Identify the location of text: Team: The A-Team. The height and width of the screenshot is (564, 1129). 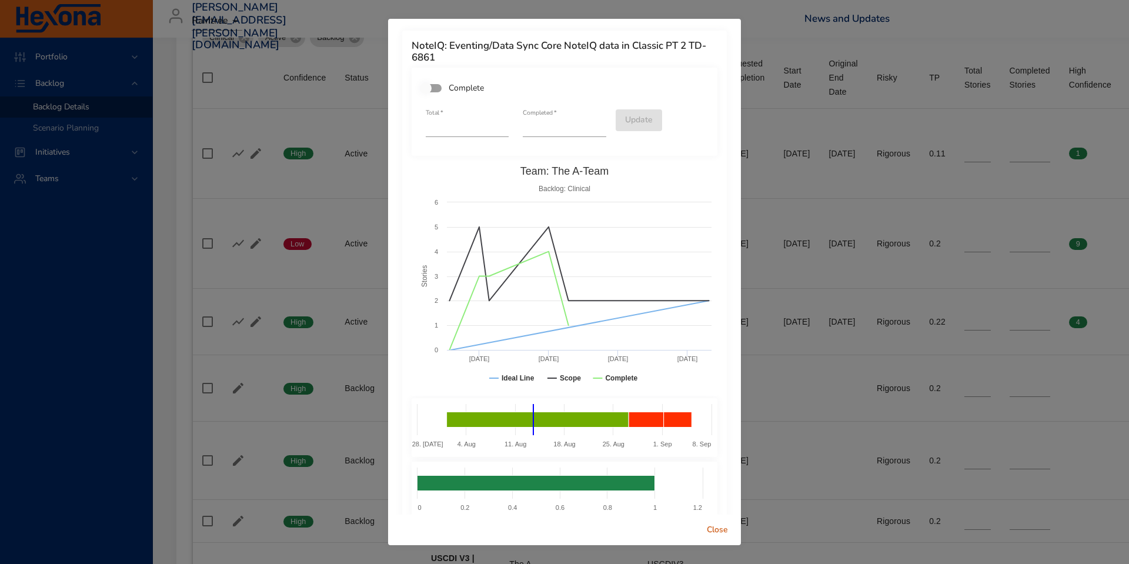
(564, 171).